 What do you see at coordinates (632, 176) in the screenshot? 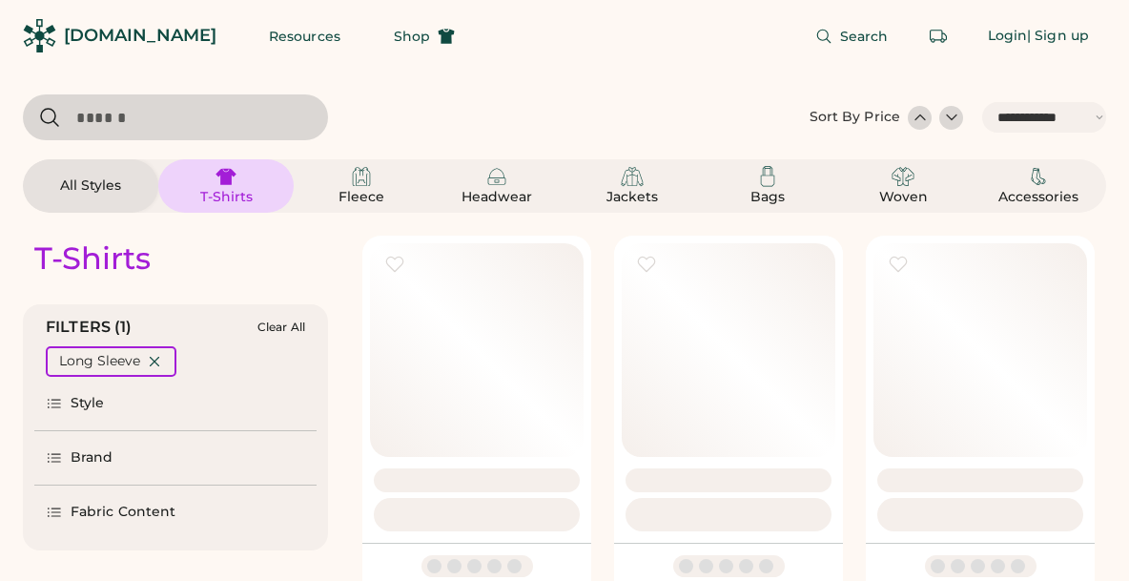
I see `img: Jackets Icon` at bounding box center [632, 176].